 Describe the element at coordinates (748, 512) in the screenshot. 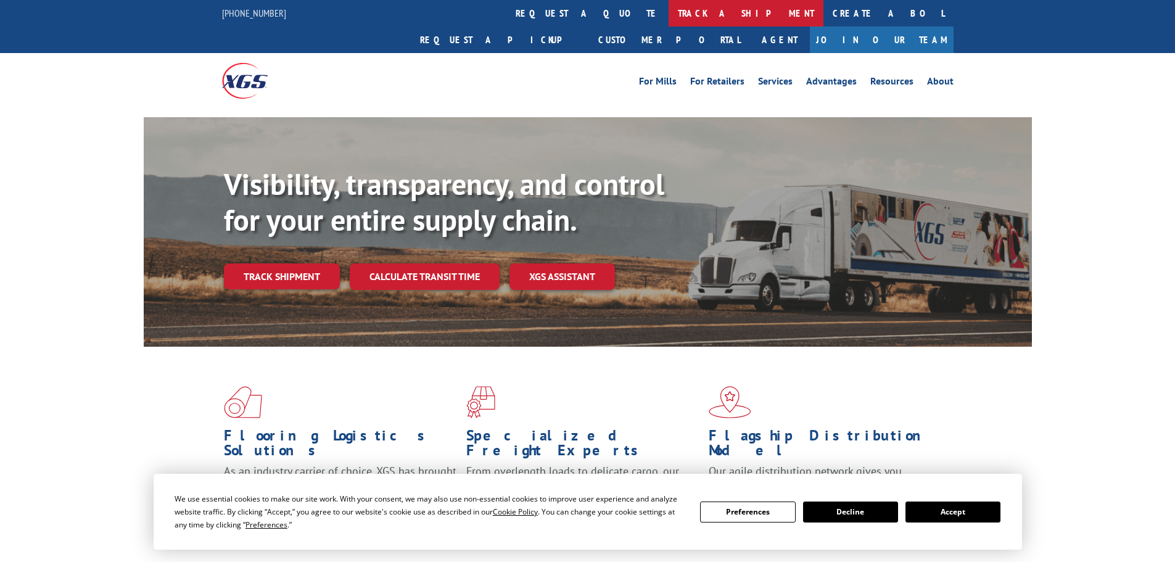

I see `button: Preferences` at that location.